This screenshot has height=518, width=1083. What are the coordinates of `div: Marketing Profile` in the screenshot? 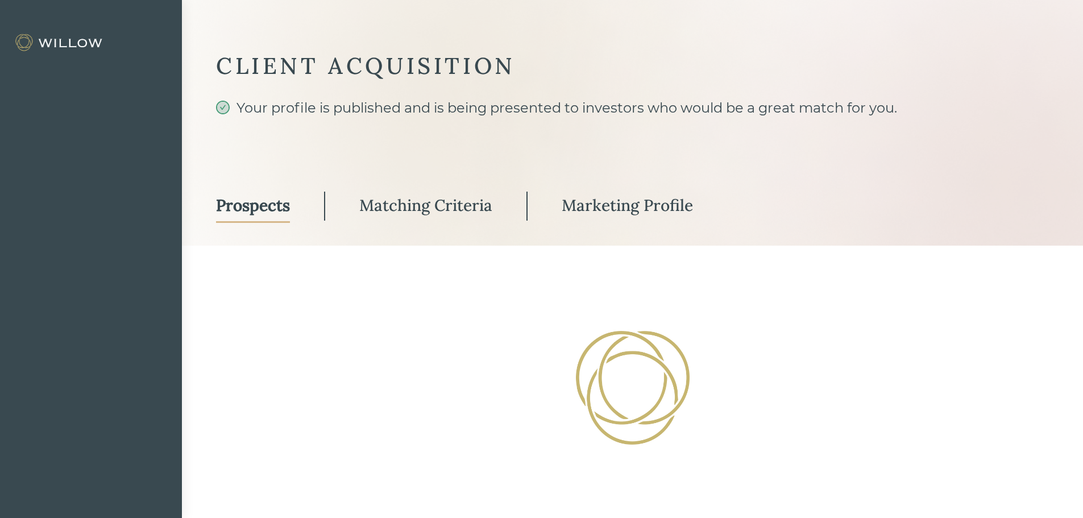 It's located at (627, 205).